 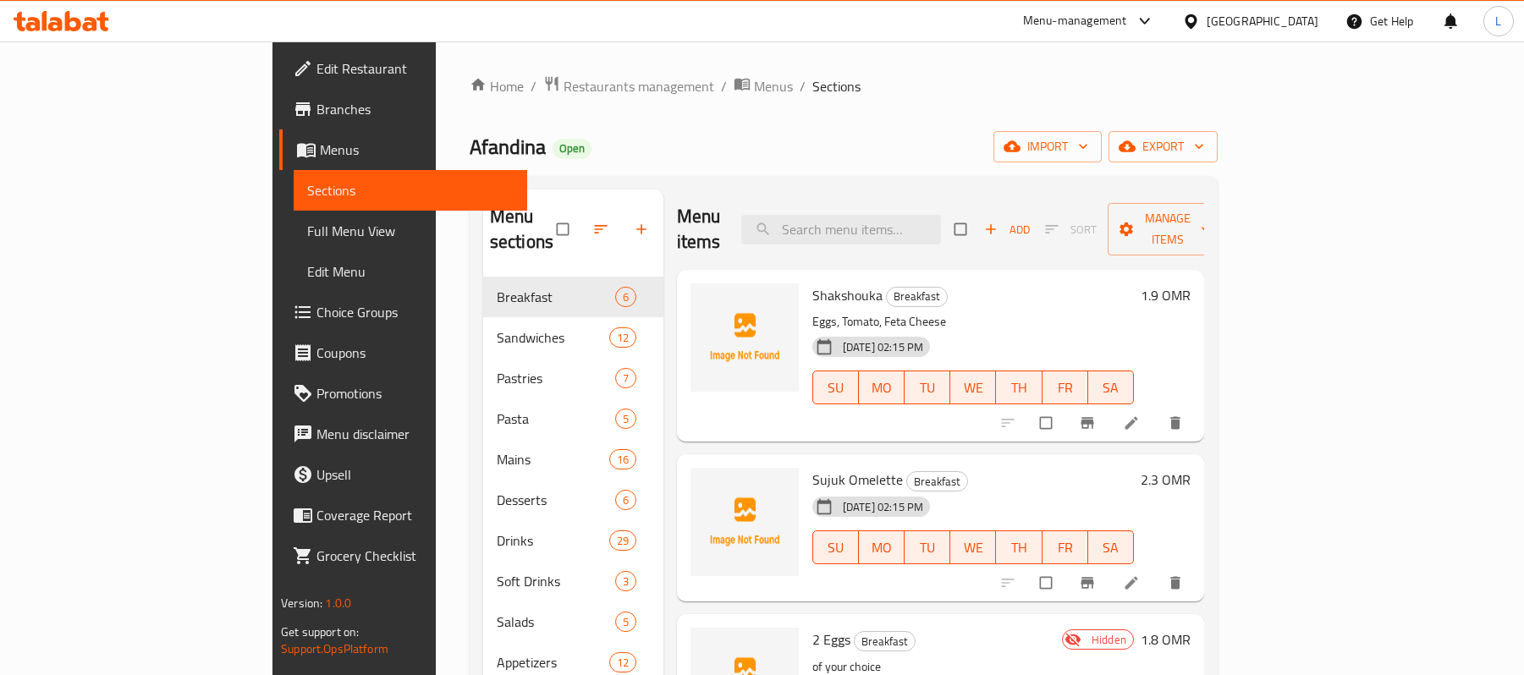 I want to click on div: Menu-management, so click(x=1075, y=21).